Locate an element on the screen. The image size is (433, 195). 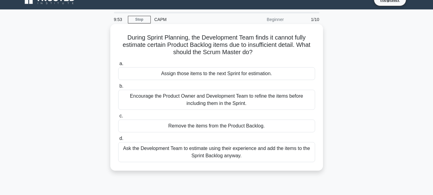
div: 1/10 is located at coordinates (305, 19).